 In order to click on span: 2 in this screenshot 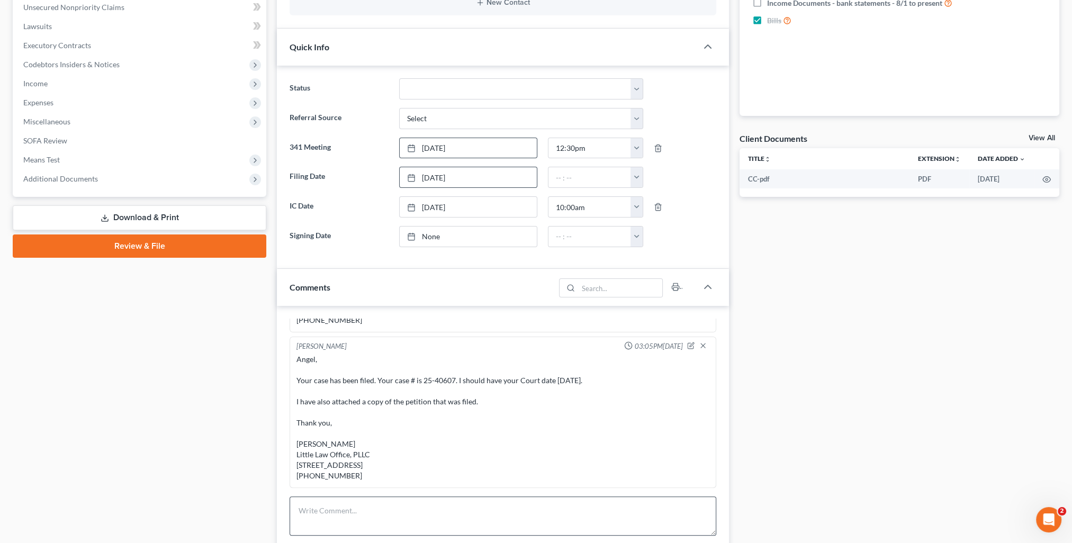, I will do `click(1061, 511)`.